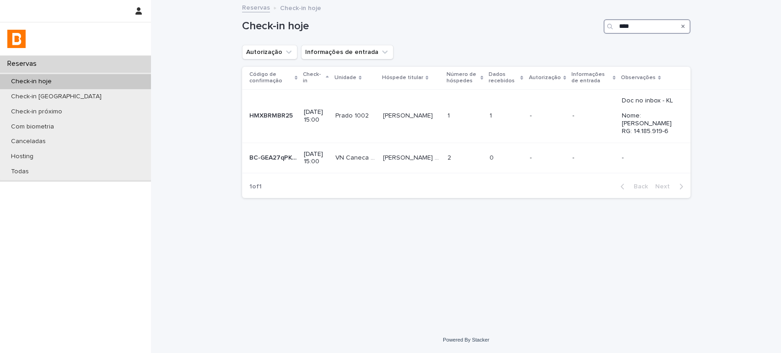 The height and width of the screenshot is (353, 781). Describe the element at coordinates (671, 187) in the screenshot. I see `button: Next` at that location.